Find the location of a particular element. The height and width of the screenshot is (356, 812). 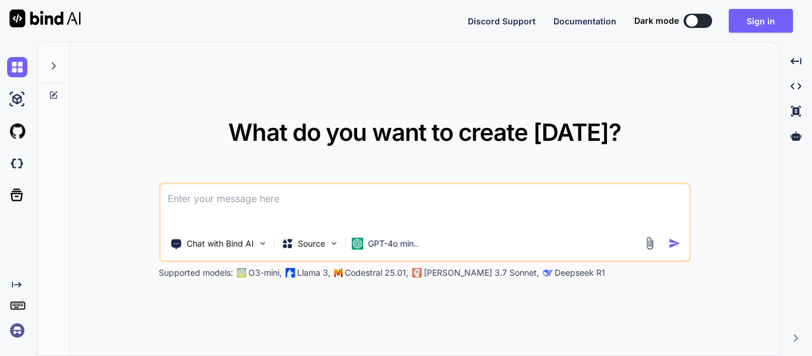

img: signin is located at coordinates (17, 331).